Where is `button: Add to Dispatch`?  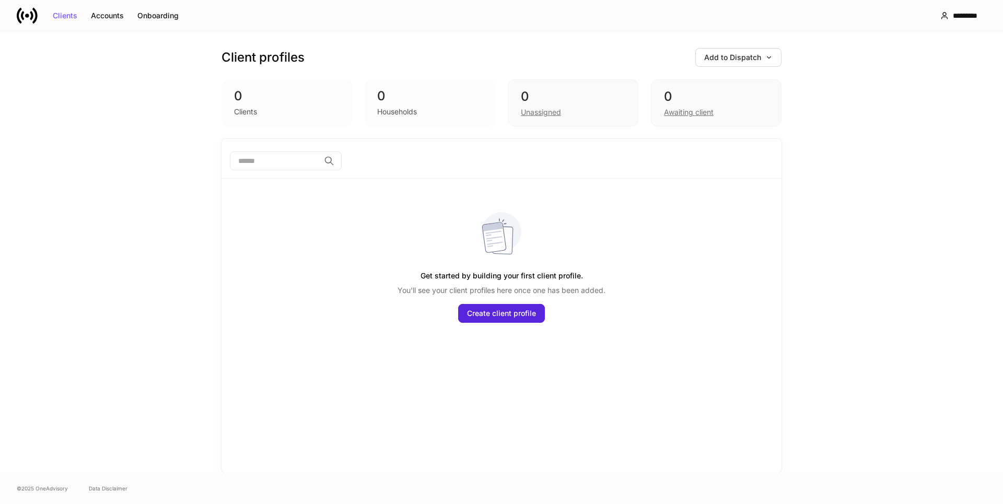 button: Add to Dispatch is located at coordinates (738, 57).